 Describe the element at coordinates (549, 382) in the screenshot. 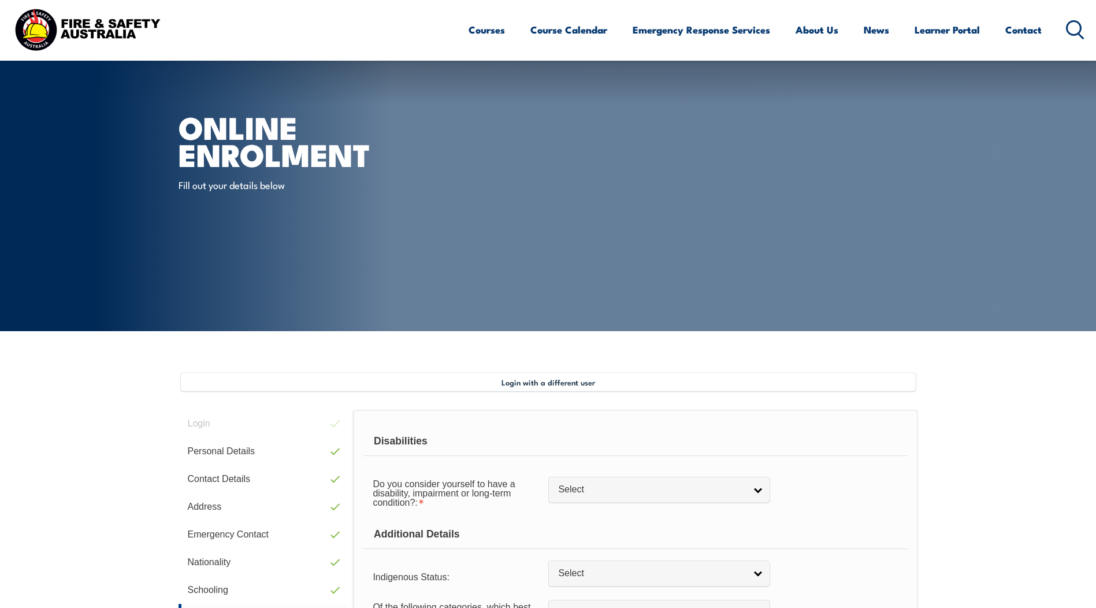

I see `span: Login with a different user` at that location.